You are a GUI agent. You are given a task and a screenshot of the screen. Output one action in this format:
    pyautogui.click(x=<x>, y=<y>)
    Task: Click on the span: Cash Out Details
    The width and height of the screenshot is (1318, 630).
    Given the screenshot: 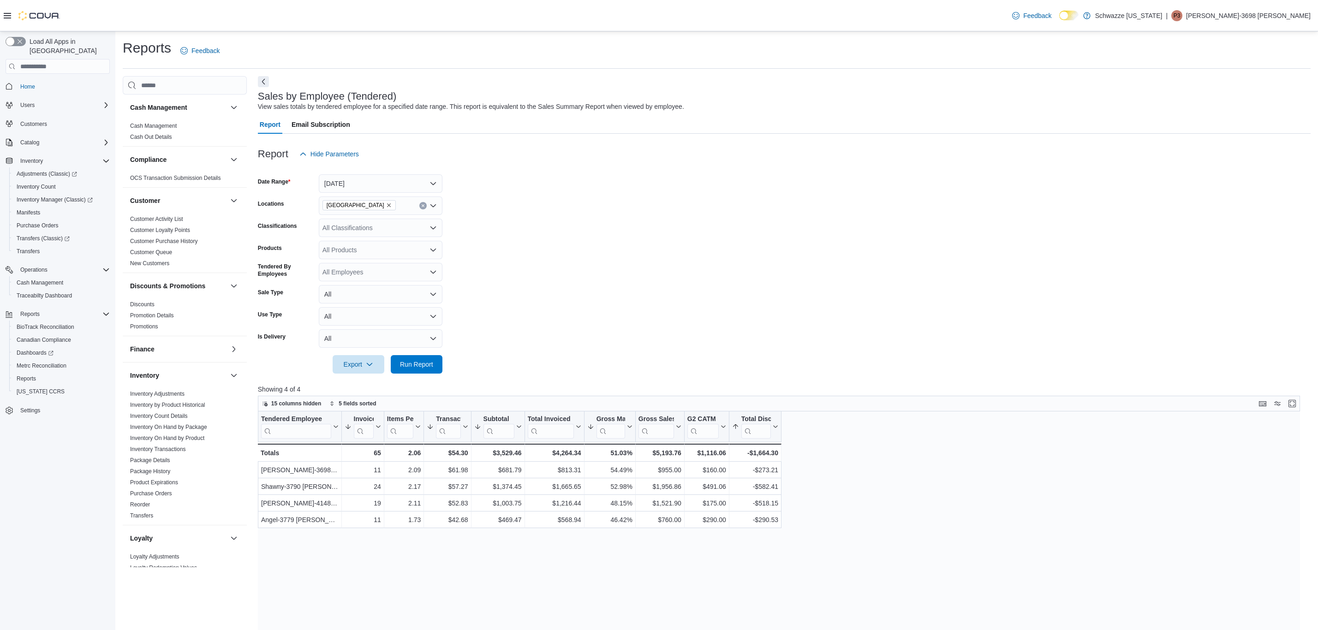 What is the action you would take?
    pyautogui.click(x=151, y=137)
    